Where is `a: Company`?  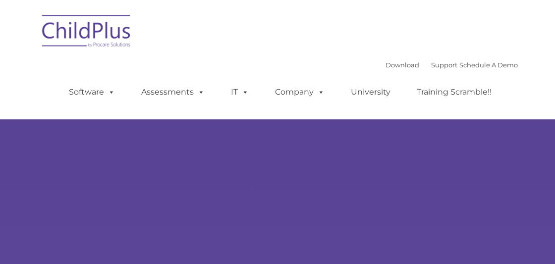 a: Company is located at coordinates (300, 92).